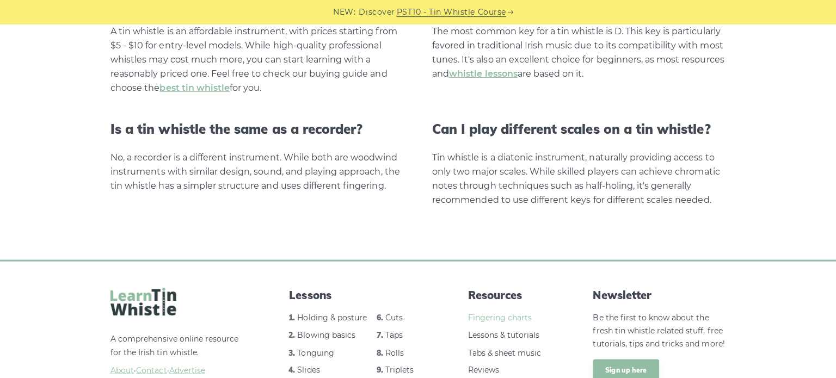 This screenshot has width=836, height=378. What do you see at coordinates (393, 334) in the screenshot?
I see `a: Taps` at bounding box center [393, 334].